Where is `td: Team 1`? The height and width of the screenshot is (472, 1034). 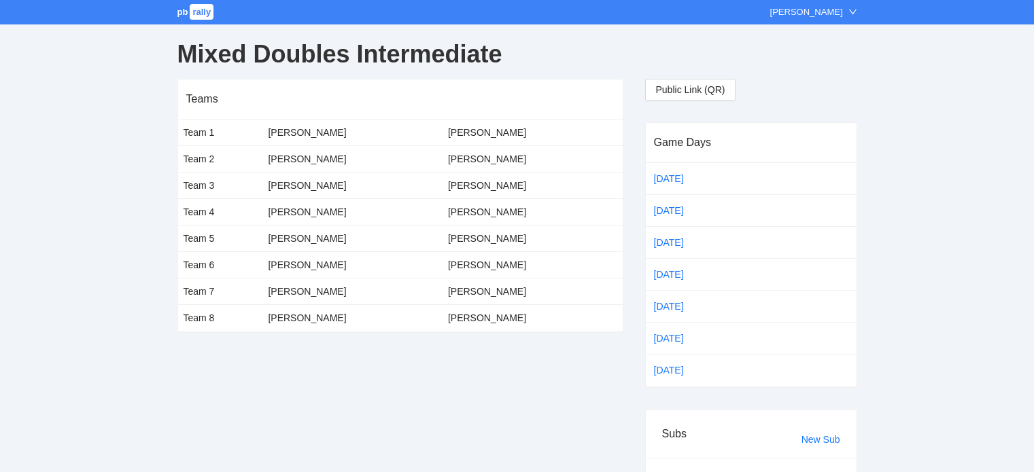 td: Team 1 is located at coordinates (220, 133).